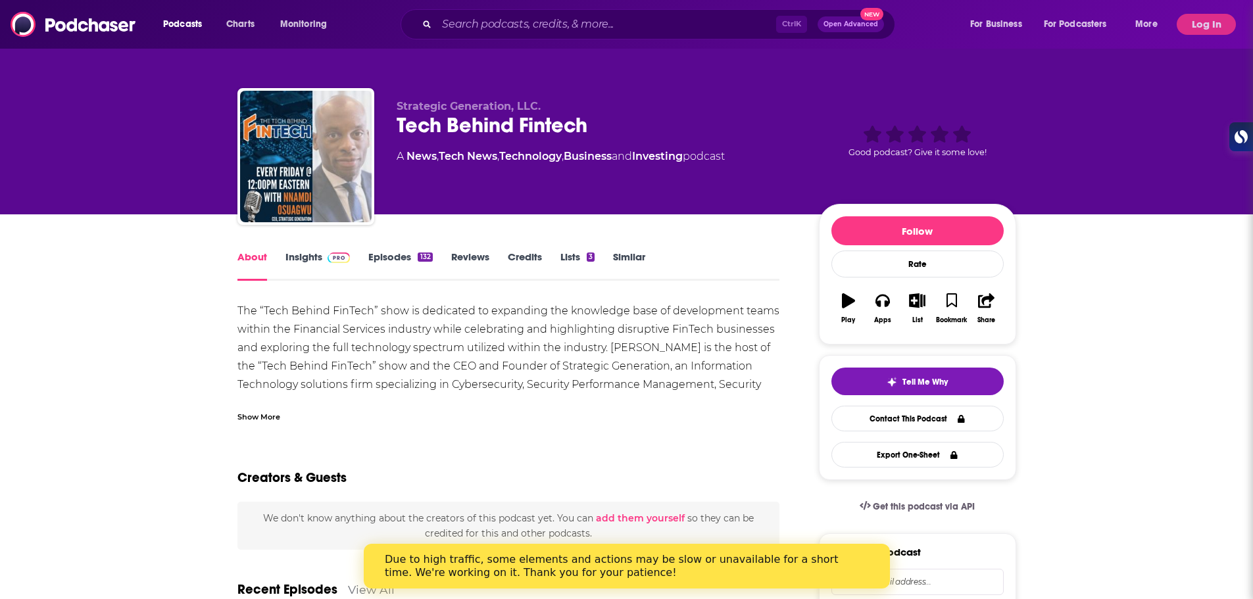  What do you see at coordinates (587, 156) in the screenshot?
I see `a: Business` at bounding box center [587, 156].